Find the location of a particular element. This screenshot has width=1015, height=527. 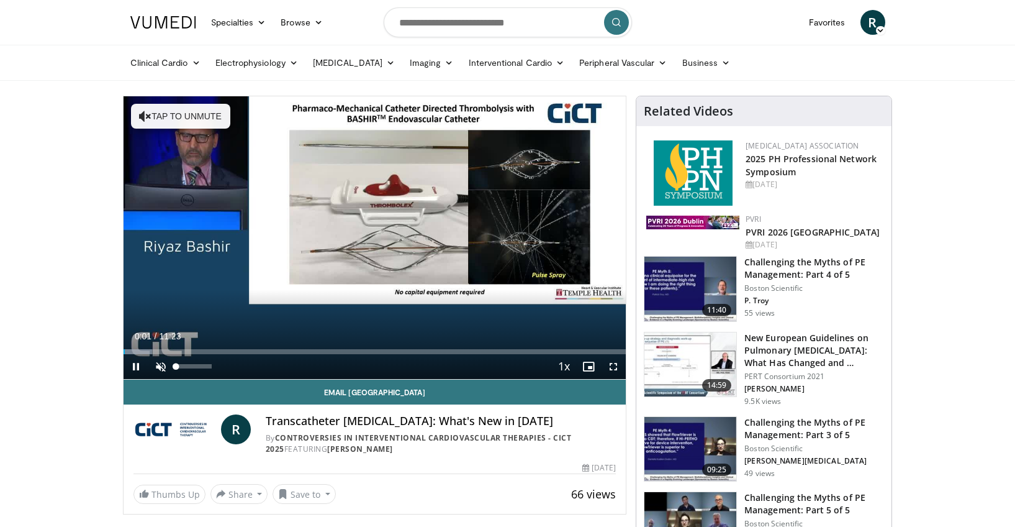

a: PVRI is located at coordinates (753, 219).